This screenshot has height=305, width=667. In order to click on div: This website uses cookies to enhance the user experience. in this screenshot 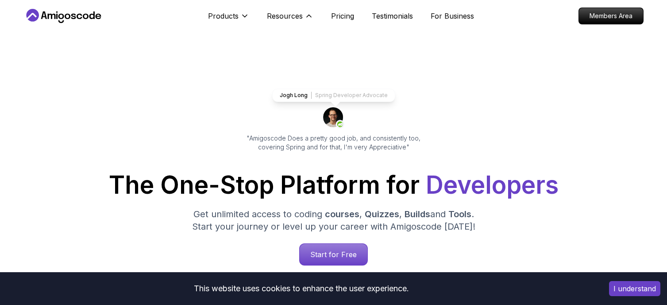, I will do `click(301, 288)`.